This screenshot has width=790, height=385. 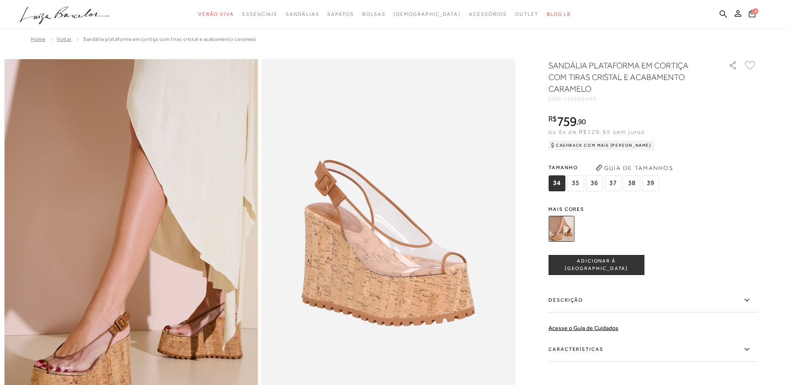 What do you see at coordinates (583, 328) in the screenshot?
I see `a: Acesse o Guia de Cuidados` at bounding box center [583, 328].